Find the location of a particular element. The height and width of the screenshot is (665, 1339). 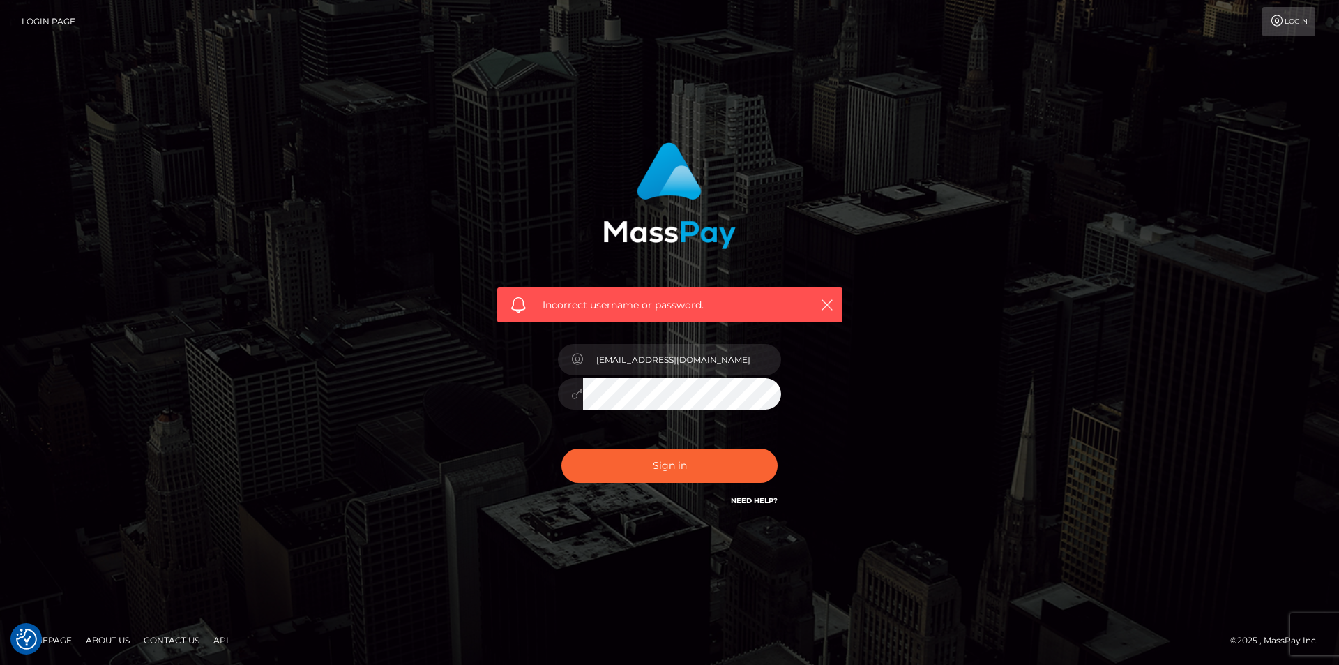

button: Sign in is located at coordinates (670, 465).